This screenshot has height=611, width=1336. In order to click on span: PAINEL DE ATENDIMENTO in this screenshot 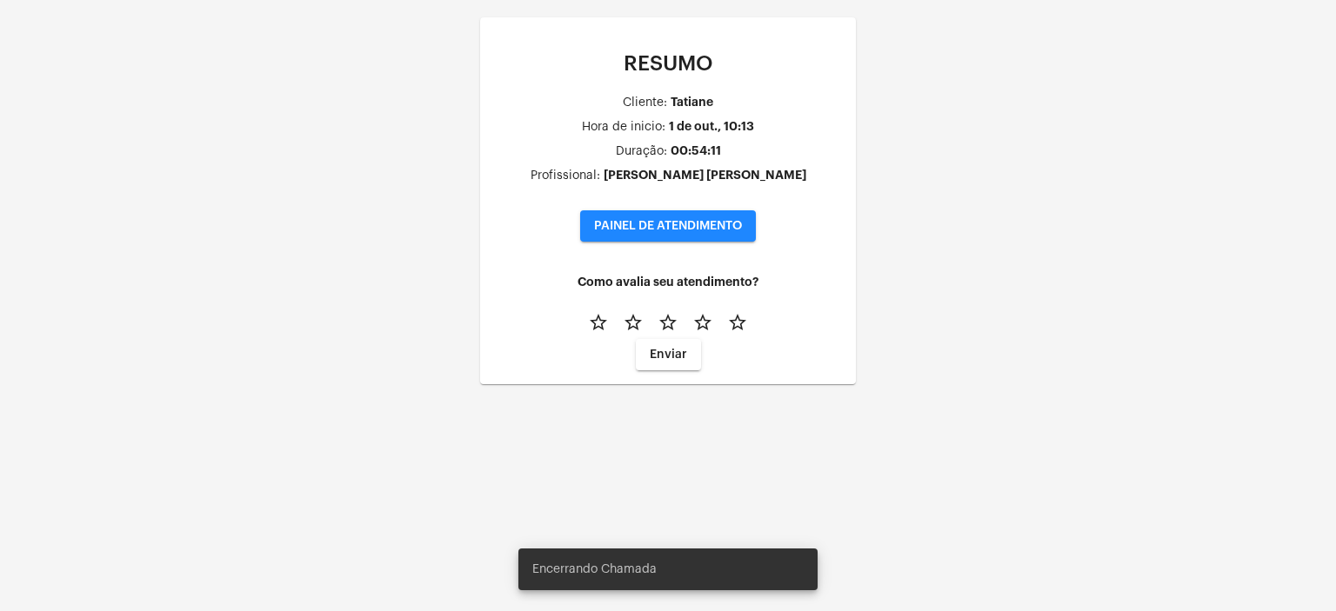, I will do `click(668, 226)`.